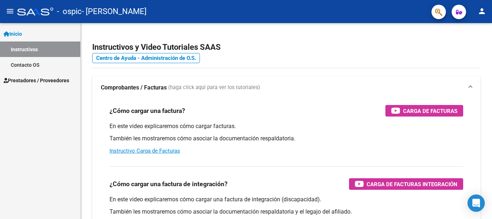  What do you see at coordinates (146, 58) in the screenshot?
I see `a: Centro de Ayuda - Administración de O.S.` at bounding box center [146, 58].